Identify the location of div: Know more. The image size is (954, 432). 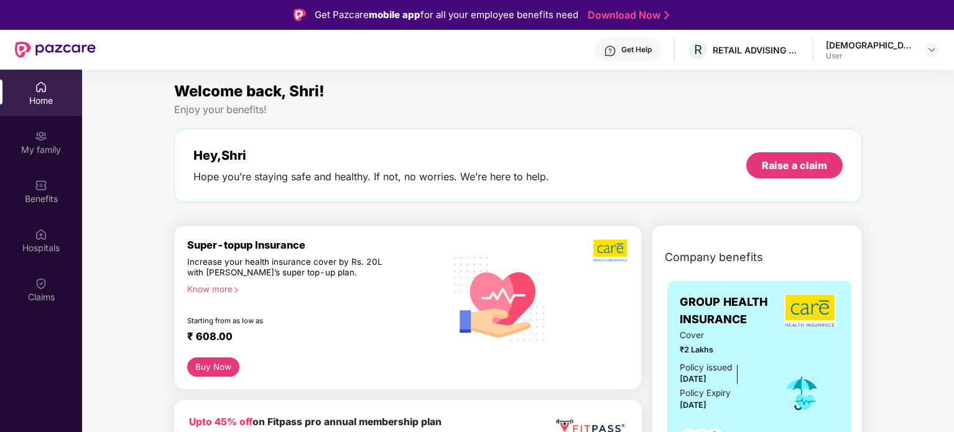
(312, 289).